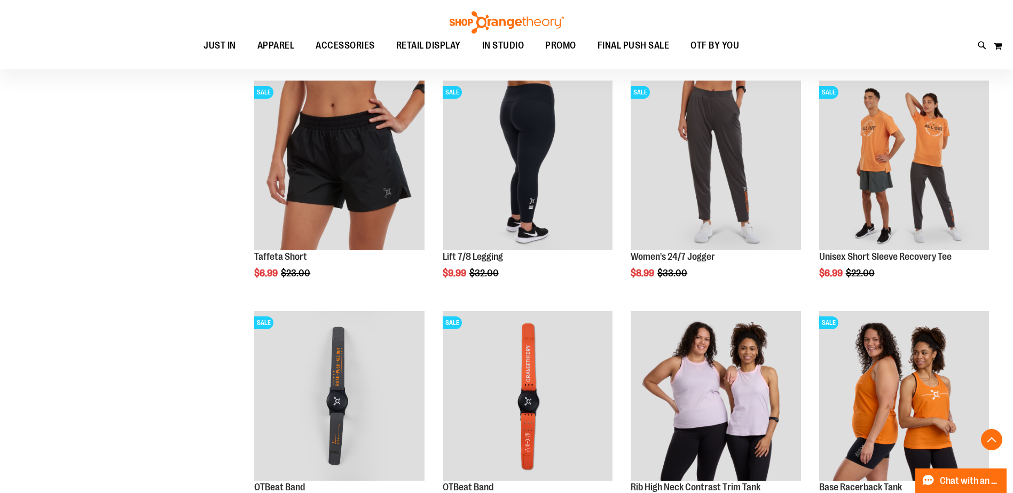 The image size is (1013, 493). Describe the element at coordinates (904, 396) in the screenshot. I see `img: Base Racerback Tank` at that location.